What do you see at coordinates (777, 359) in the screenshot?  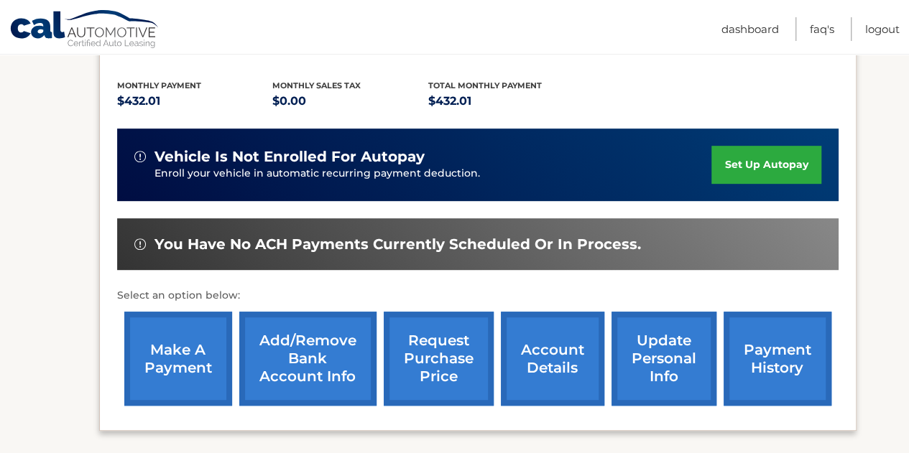 I see `a: payment history` at bounding box center [777, 359].